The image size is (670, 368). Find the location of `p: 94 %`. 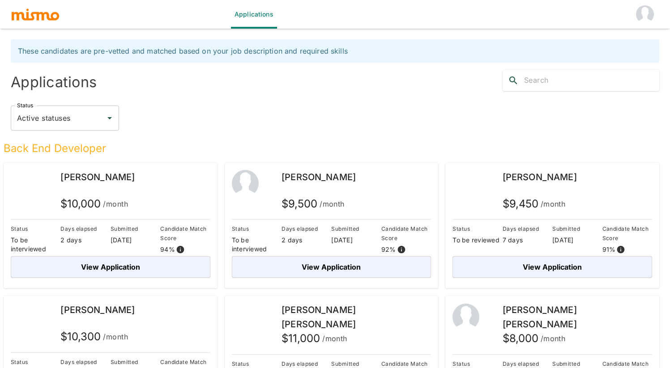

p: 94 % is located at coordinates (167, 250).